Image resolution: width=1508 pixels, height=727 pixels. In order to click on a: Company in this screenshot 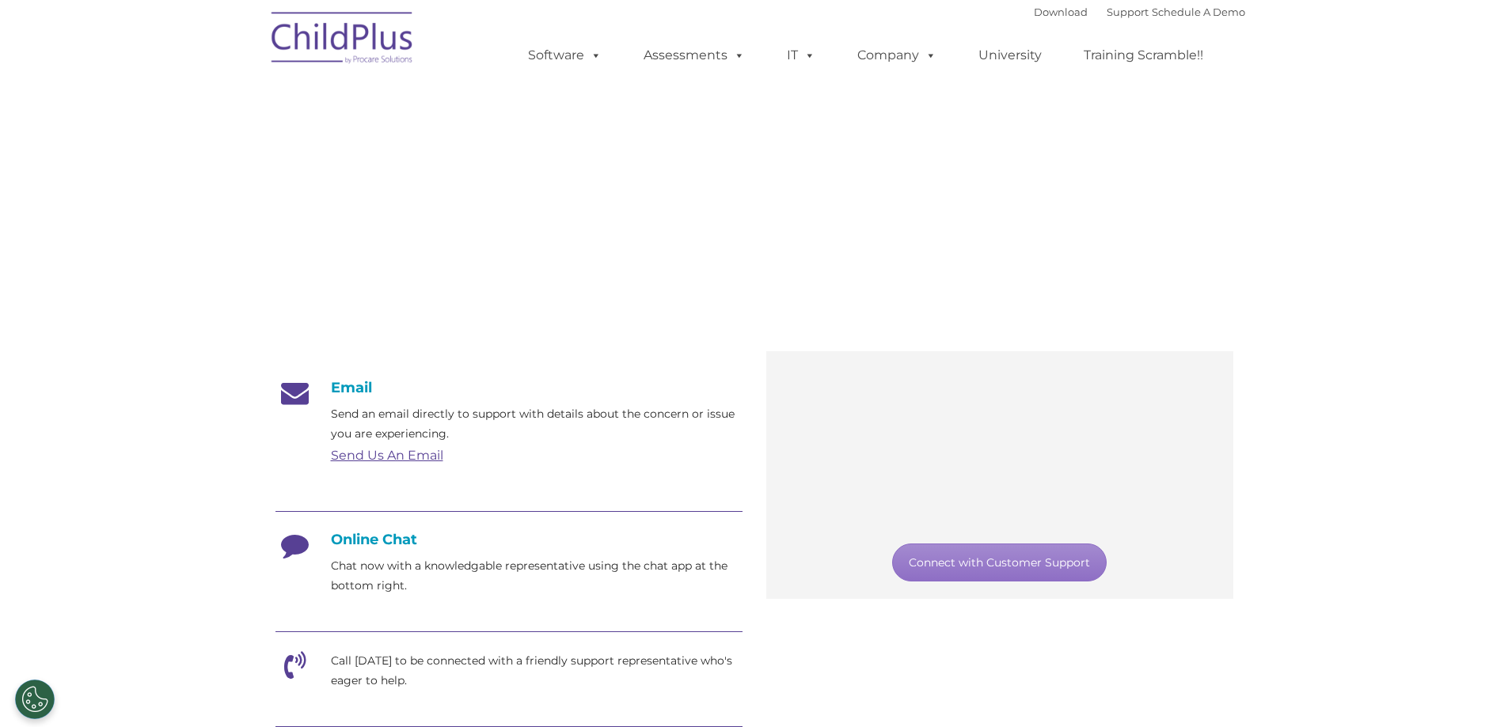, I will do `click(897, 55)`.